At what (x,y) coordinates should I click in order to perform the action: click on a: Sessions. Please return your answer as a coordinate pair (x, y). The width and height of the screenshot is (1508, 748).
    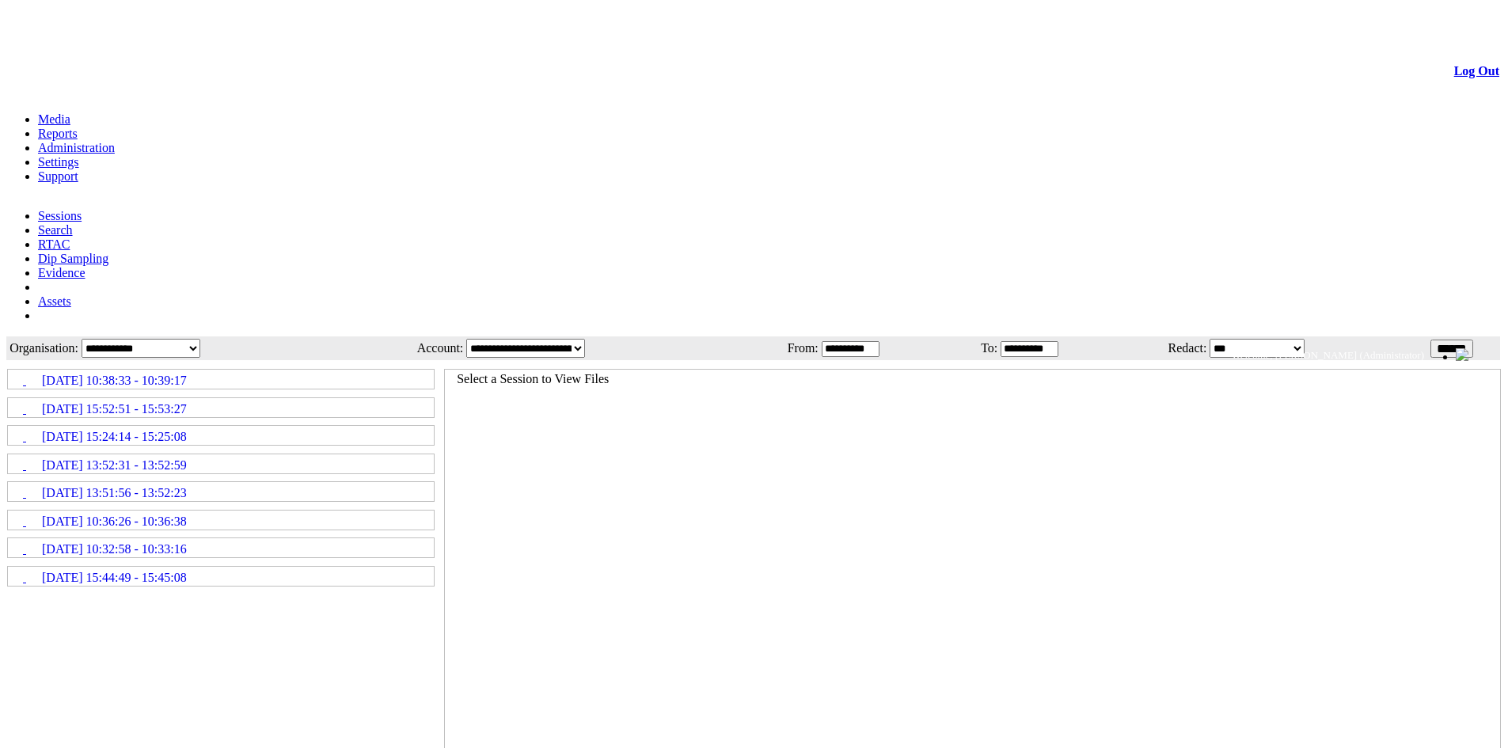
    Looking at the image, I should click on (59, 215).